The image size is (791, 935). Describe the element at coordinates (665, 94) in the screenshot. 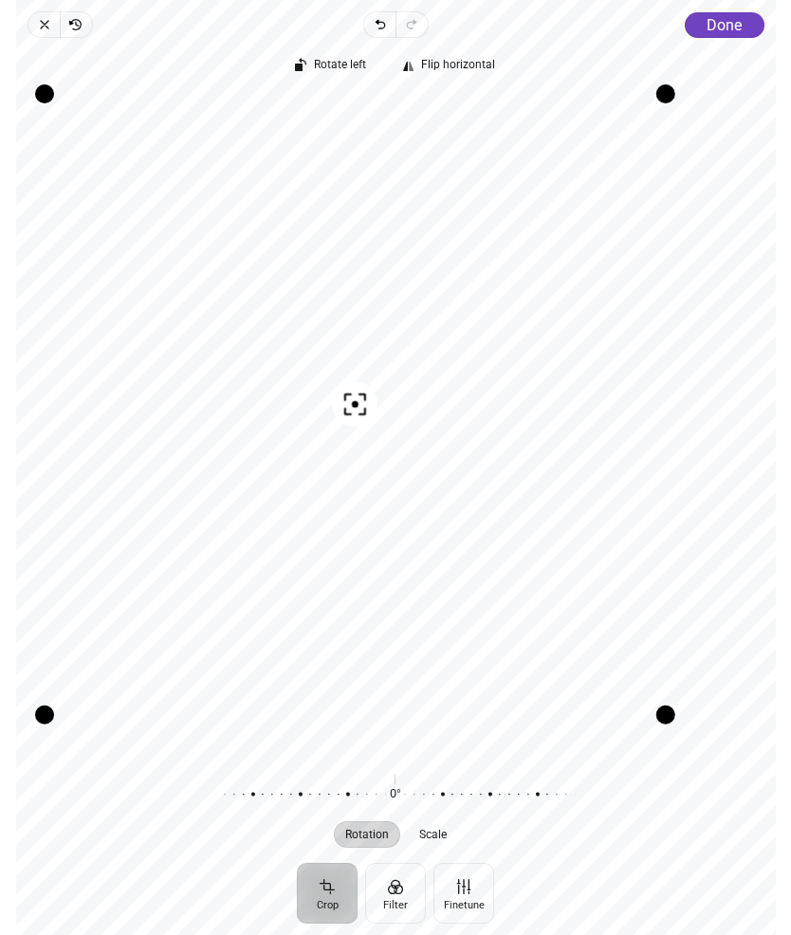

I see `div: Drag corner tr` at that location.